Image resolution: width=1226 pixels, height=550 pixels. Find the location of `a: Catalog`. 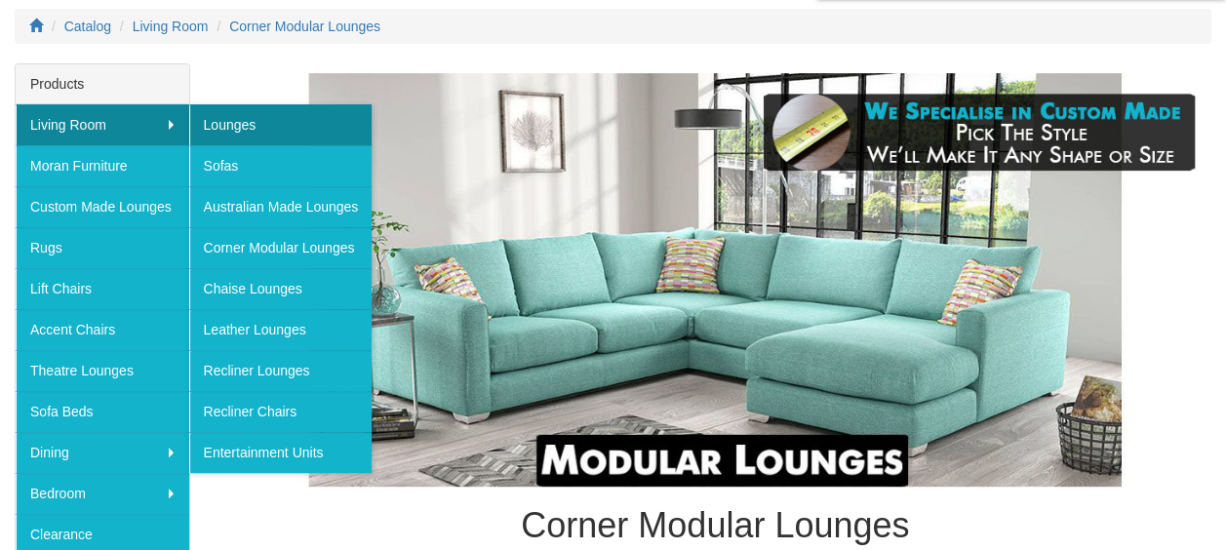

a: Catalog is located at coordinates (88, 26).